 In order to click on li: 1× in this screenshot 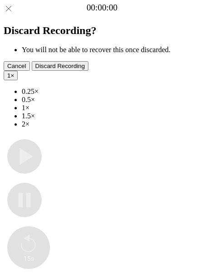, I will do `click(111, 108)`.